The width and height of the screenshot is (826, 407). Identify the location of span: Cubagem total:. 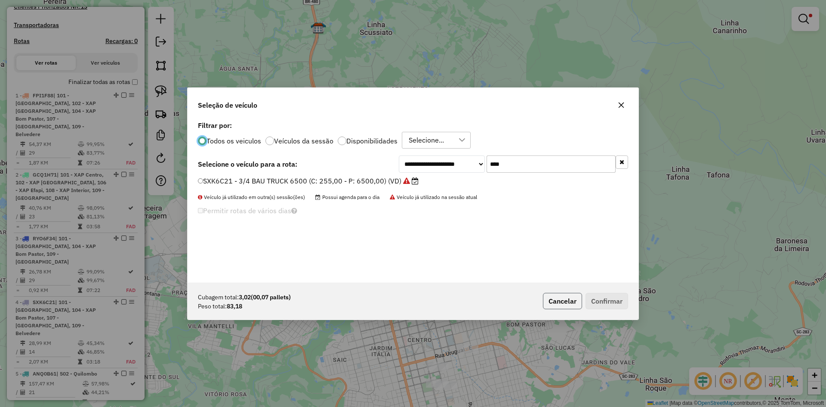
(218, 297).